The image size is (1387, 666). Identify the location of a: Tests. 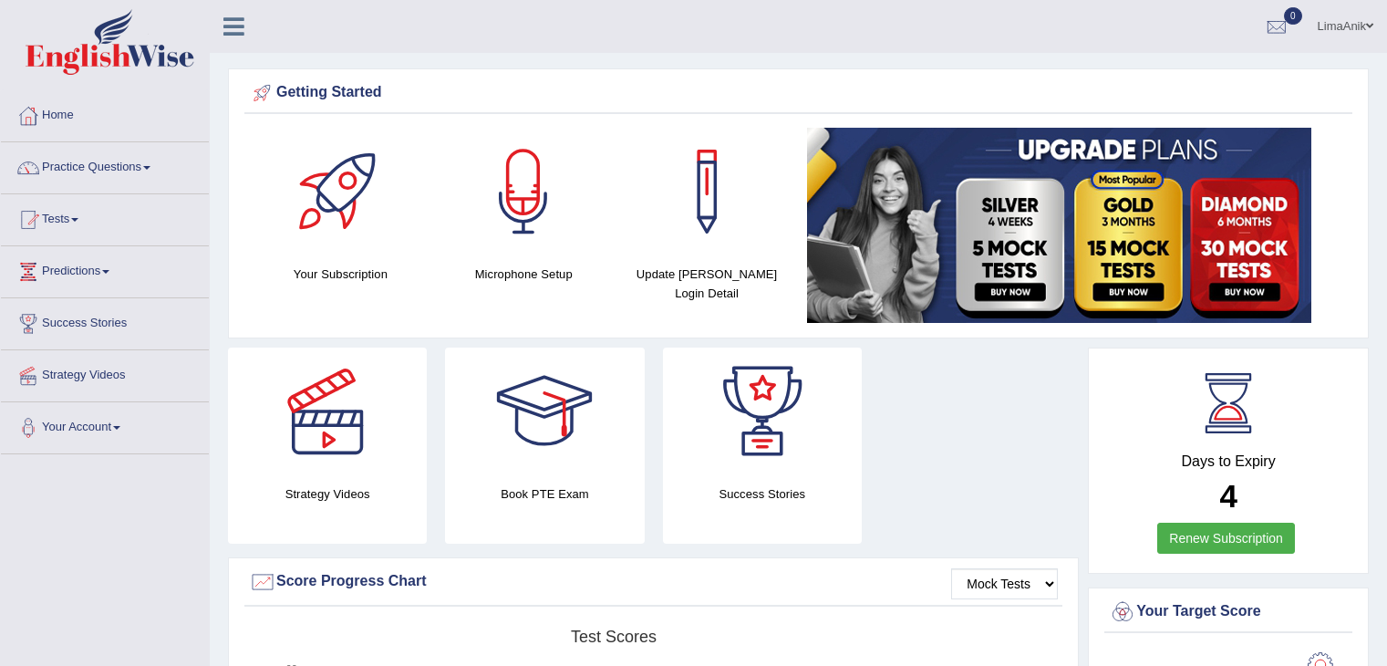
(105, 217).